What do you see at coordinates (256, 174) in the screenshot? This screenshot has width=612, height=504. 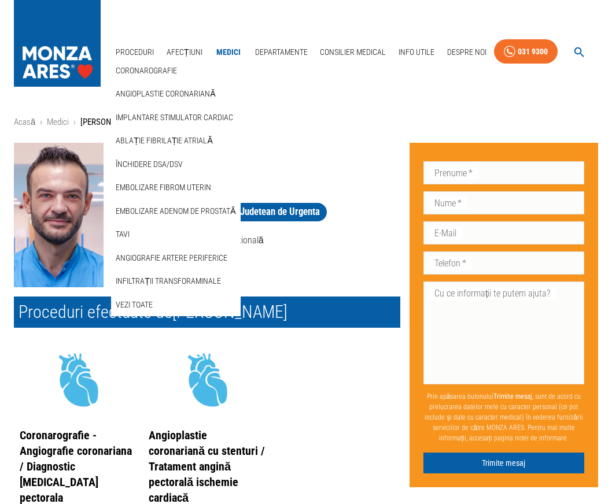 I see `p: Medic Specialist Cardiolog` at bounding box center [256, 174].